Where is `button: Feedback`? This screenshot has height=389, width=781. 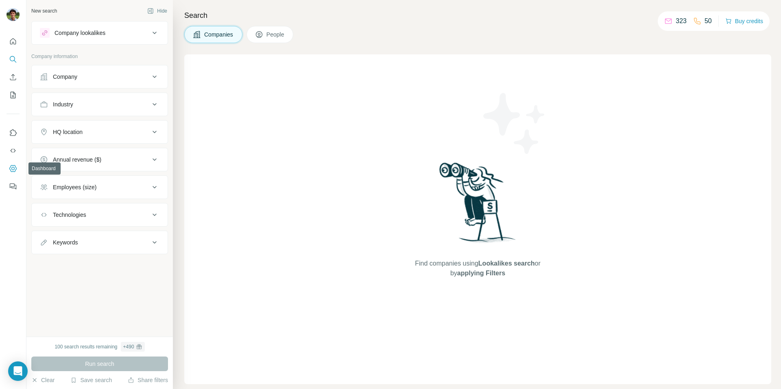 button: Feedback is located at coordinates (13, 187).